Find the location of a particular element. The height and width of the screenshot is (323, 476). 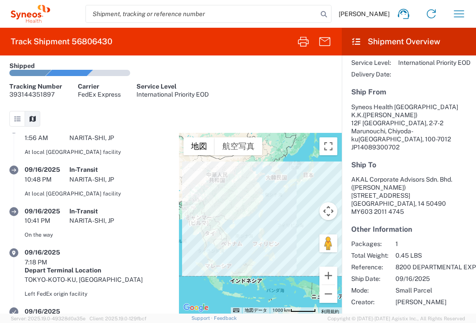

span: Service Level: is located at coordinates (371, 63).